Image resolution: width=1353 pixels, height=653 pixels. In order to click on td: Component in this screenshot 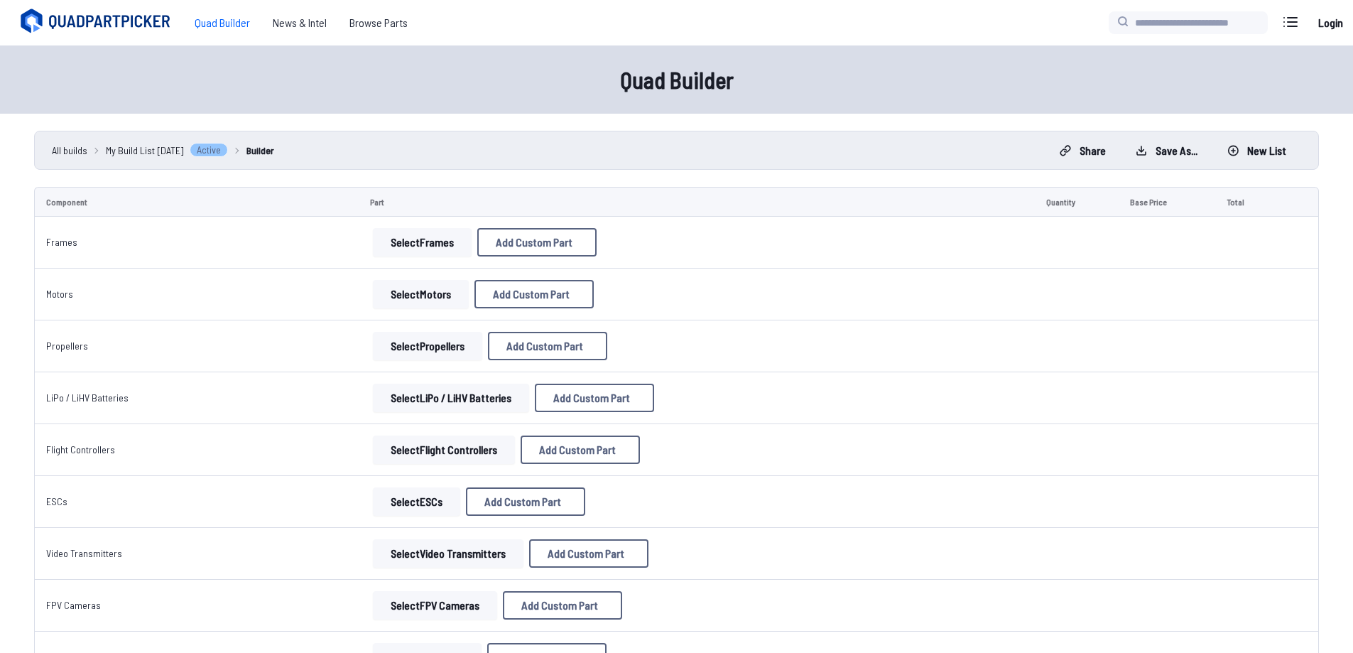, I will do `click(196, 202)`.